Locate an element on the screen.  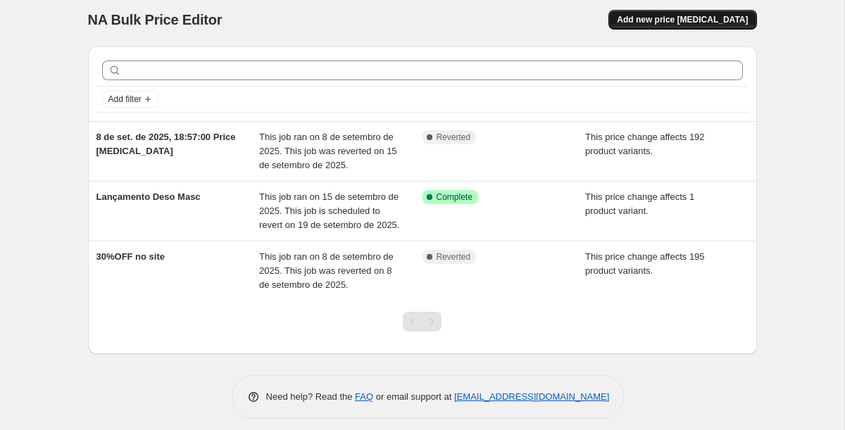
span: Add filter is located at coordinates (125, 99).